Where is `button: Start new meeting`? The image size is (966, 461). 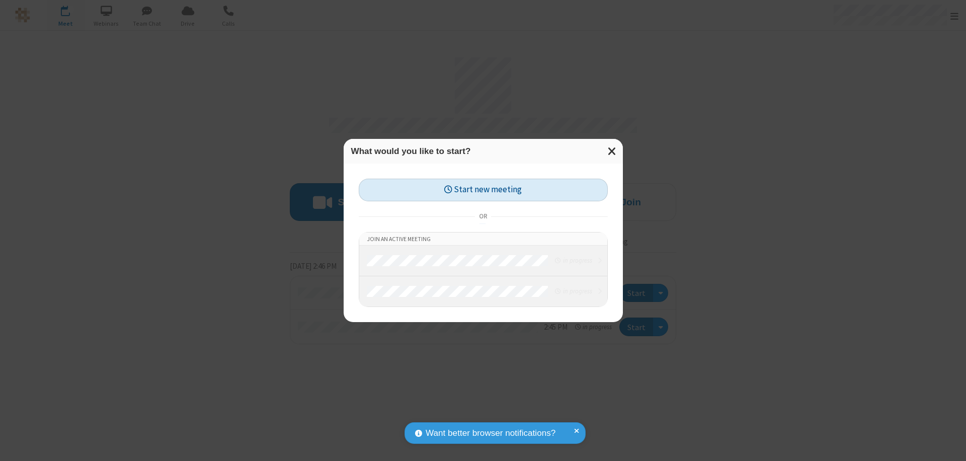 button: Start new meeting is located at coordinates (483, 190).